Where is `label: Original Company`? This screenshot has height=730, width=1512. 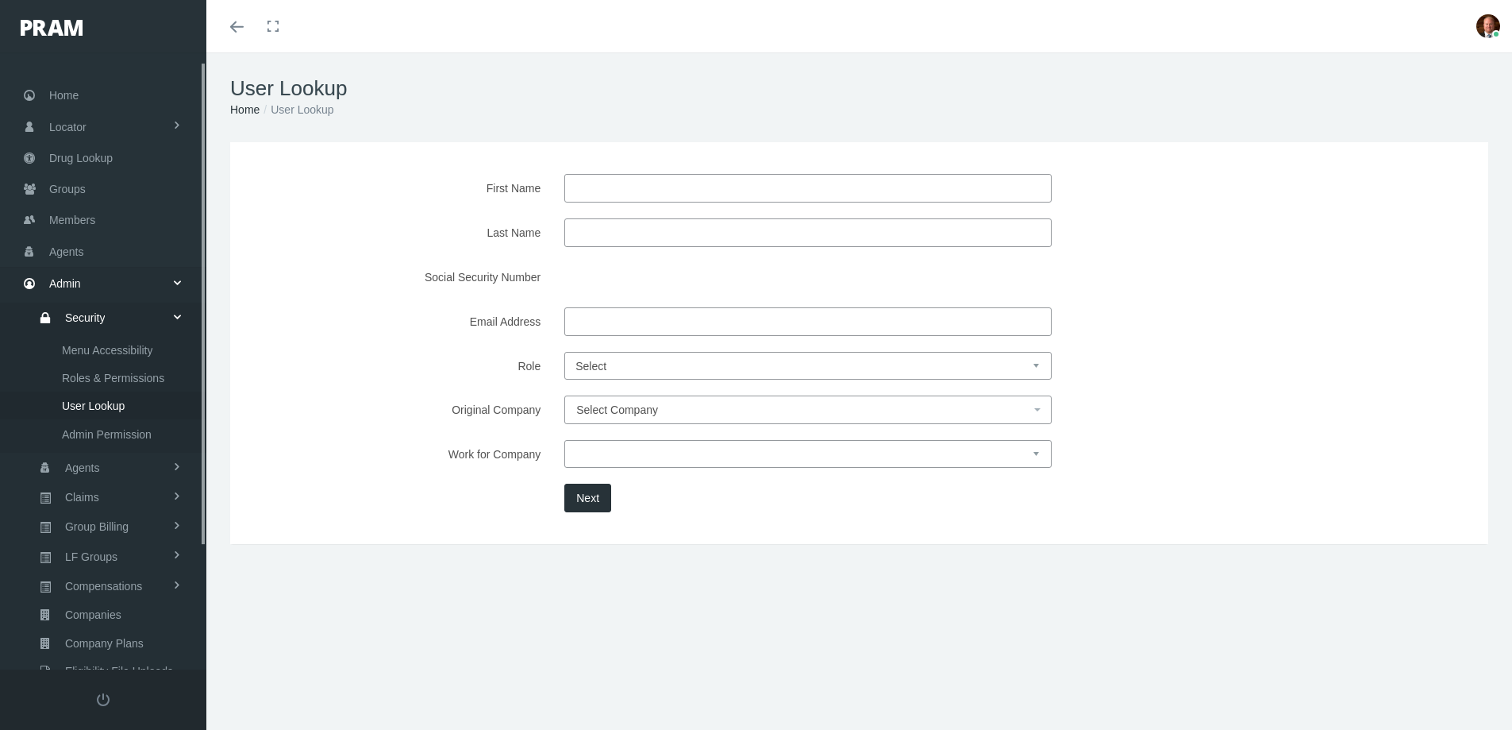
label: Original Company is located at coordinates (399, 410).